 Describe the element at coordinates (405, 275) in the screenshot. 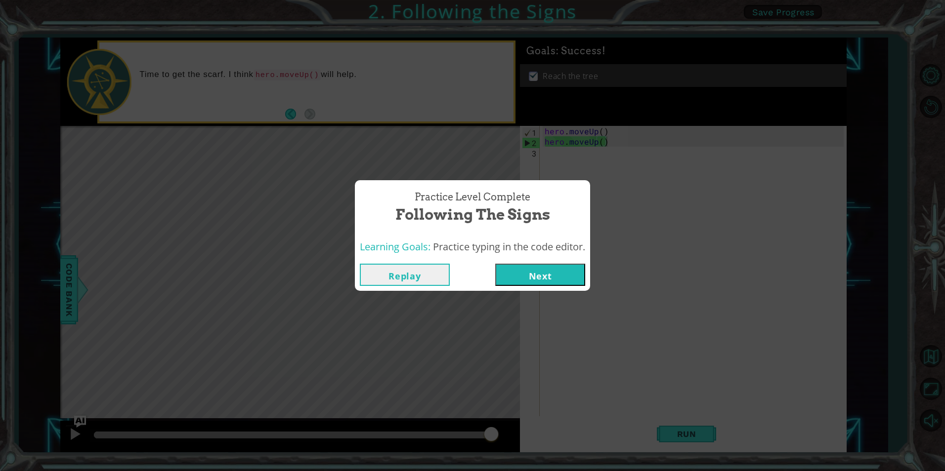

I see `button: Replay` at that location.